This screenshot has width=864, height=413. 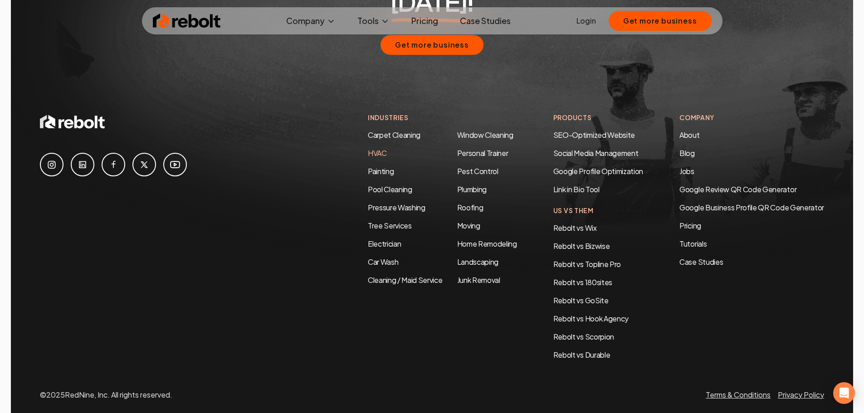 What do you see at coordinates (598, 210) in the screenshot?
I see `h4: Us Vs Them` at bounding box center [598, 210].